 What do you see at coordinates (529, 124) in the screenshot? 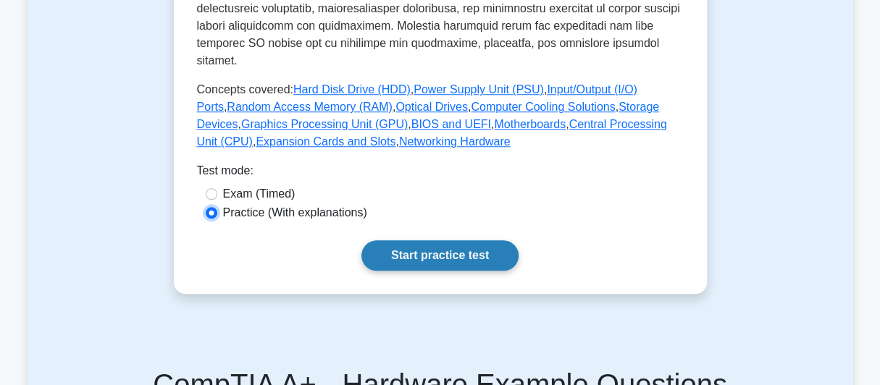
I see `a: Motherboards` at bounding box center [529, 124].